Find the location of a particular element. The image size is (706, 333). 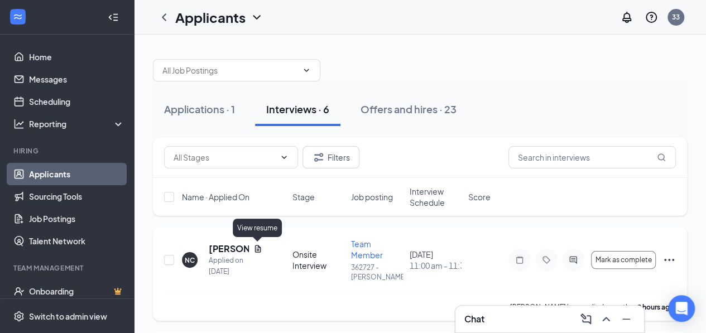

button: Filter Filters is located at coordinates (331, 157).